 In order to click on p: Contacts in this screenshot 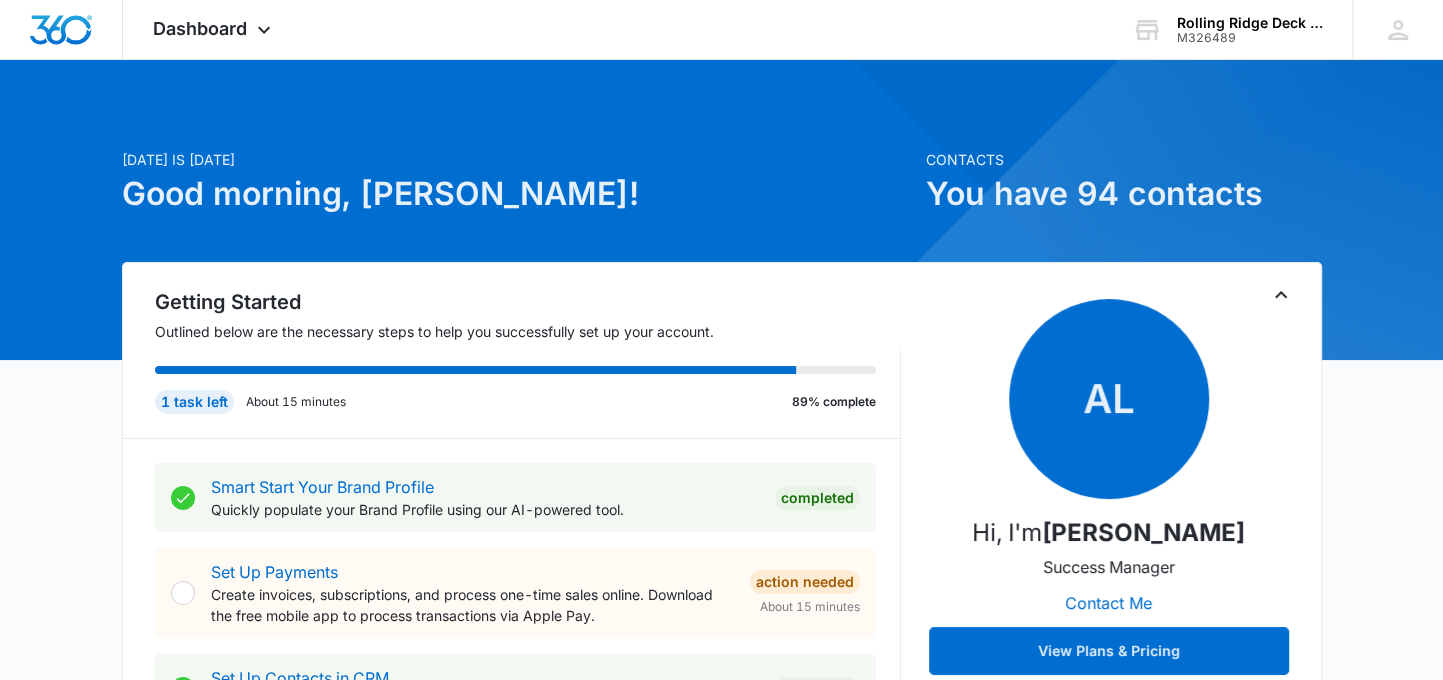, I will do `click(1124, 159)`.